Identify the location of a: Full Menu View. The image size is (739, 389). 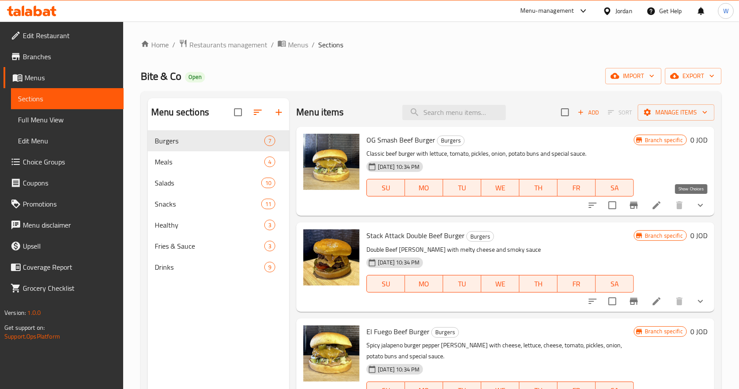
(67, 120).